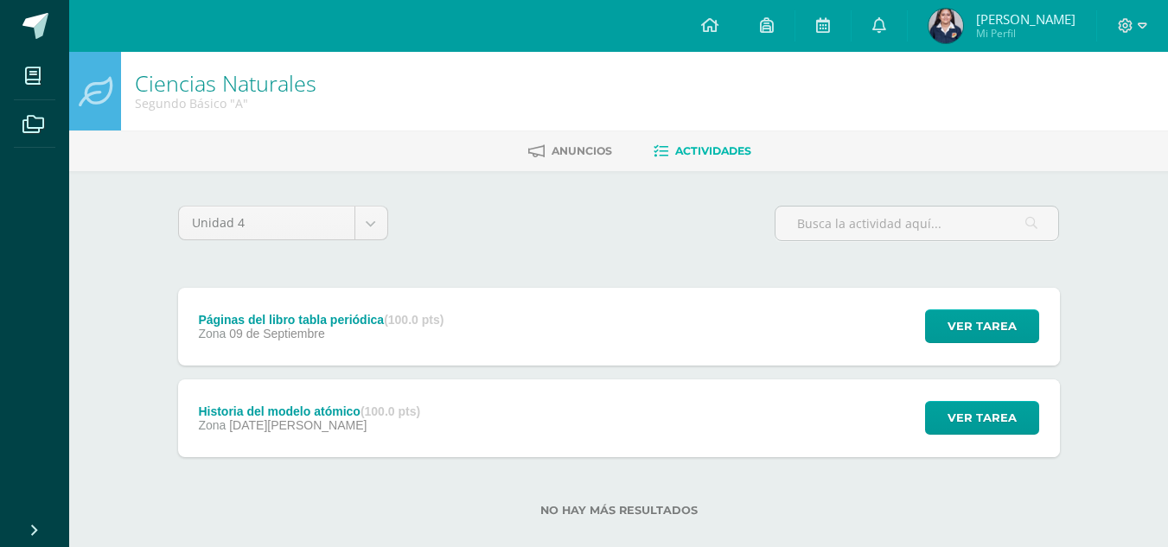  What do you see at coordinates (321, 320) in the screenshot?
I see `div: Páginas del libro tabla periódica` at bounding box center [321, 320].